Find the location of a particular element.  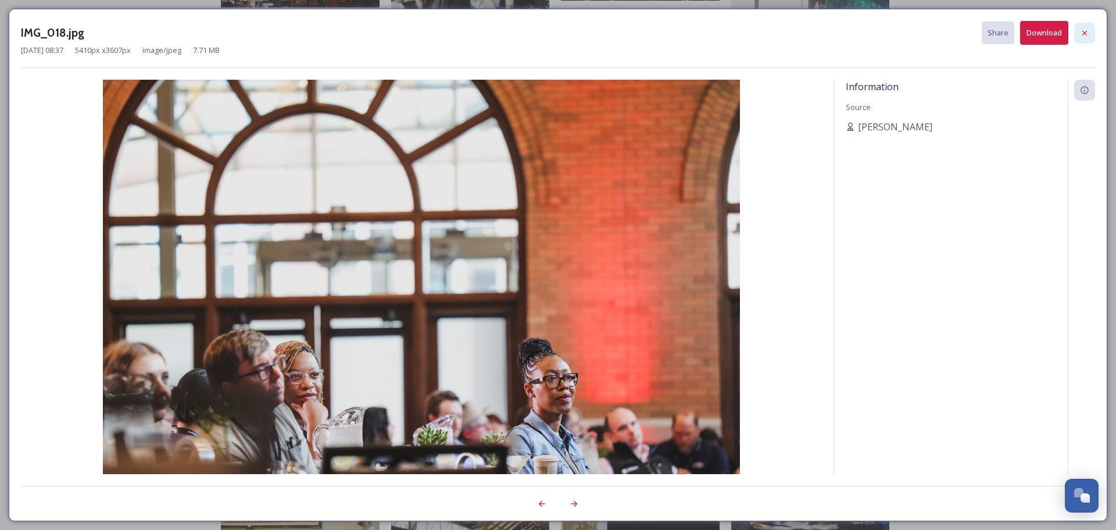

img: IMG_018.jpg is located at coordinates (421, 292).